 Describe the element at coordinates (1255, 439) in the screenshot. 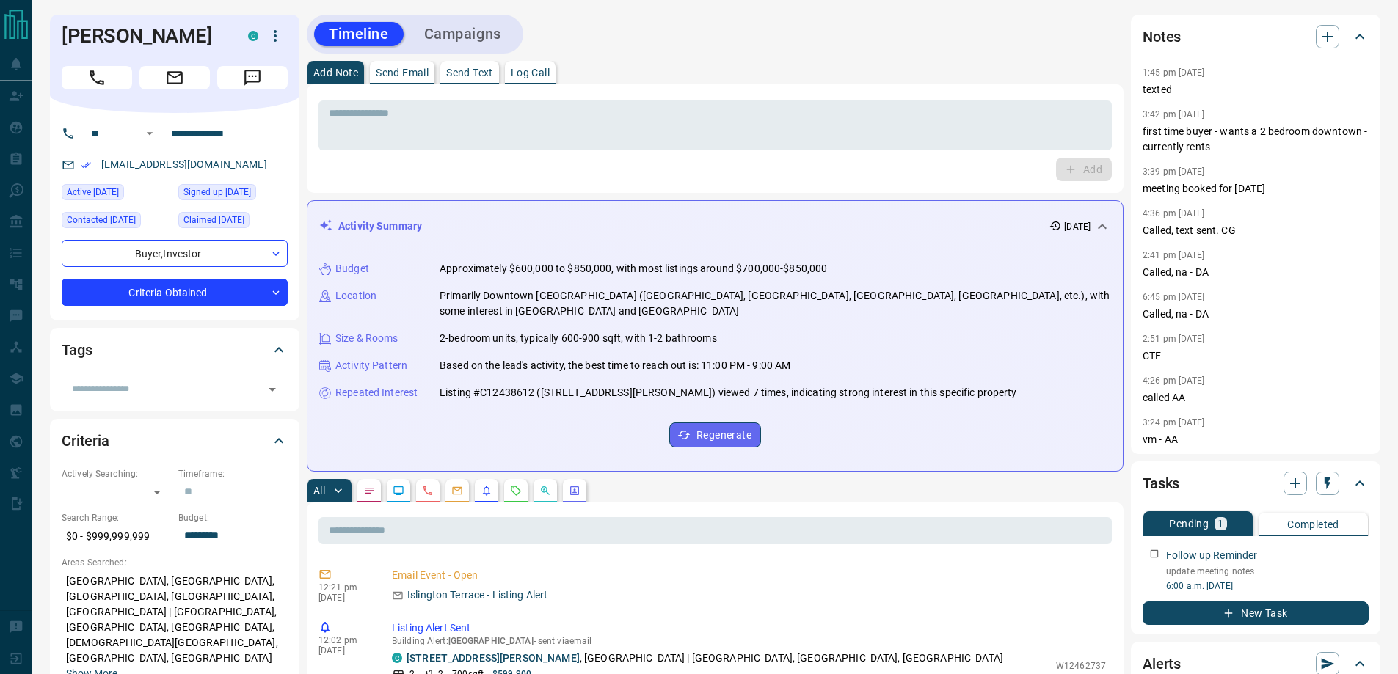

I see `p: vm - AA` at that location.